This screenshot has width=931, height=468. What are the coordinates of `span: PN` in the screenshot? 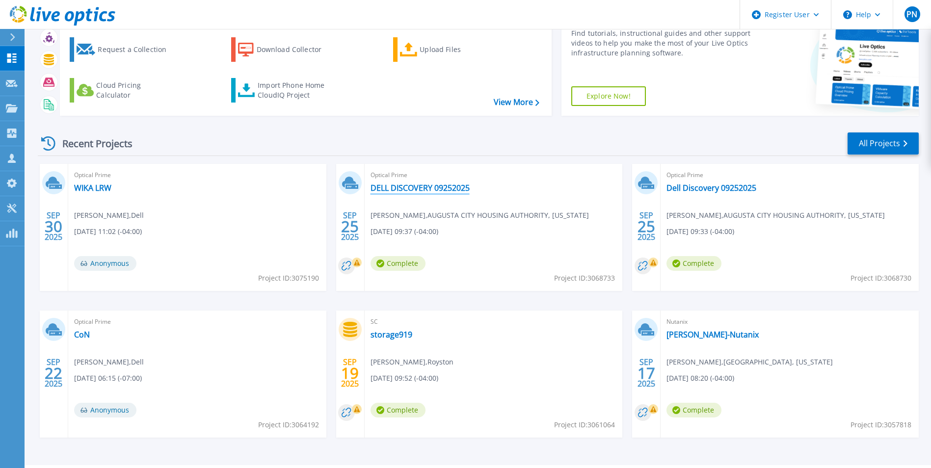 It's located at (912, 14).